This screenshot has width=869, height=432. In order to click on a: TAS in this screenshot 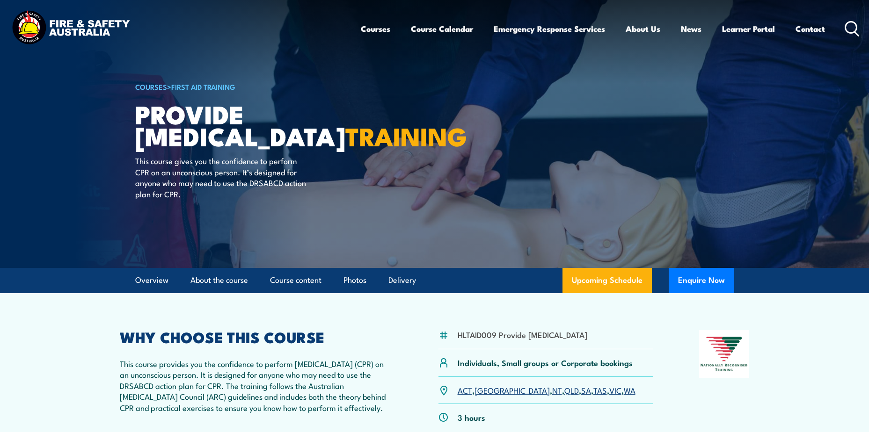, I will do `click(600, 390)`.